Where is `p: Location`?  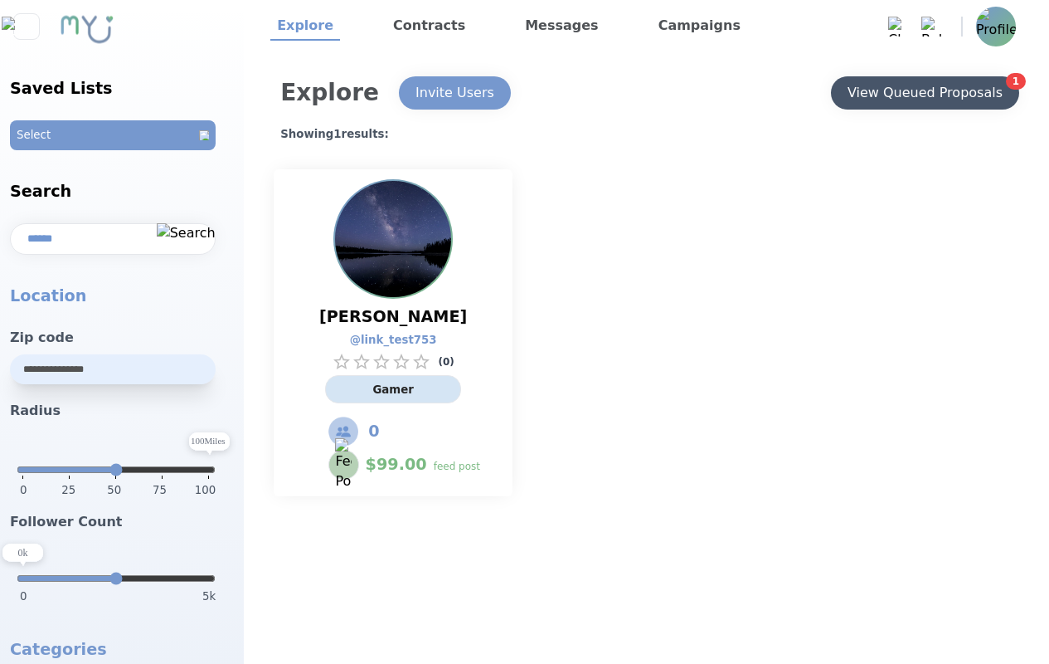
p: Location is located at coordinates (122, 296).